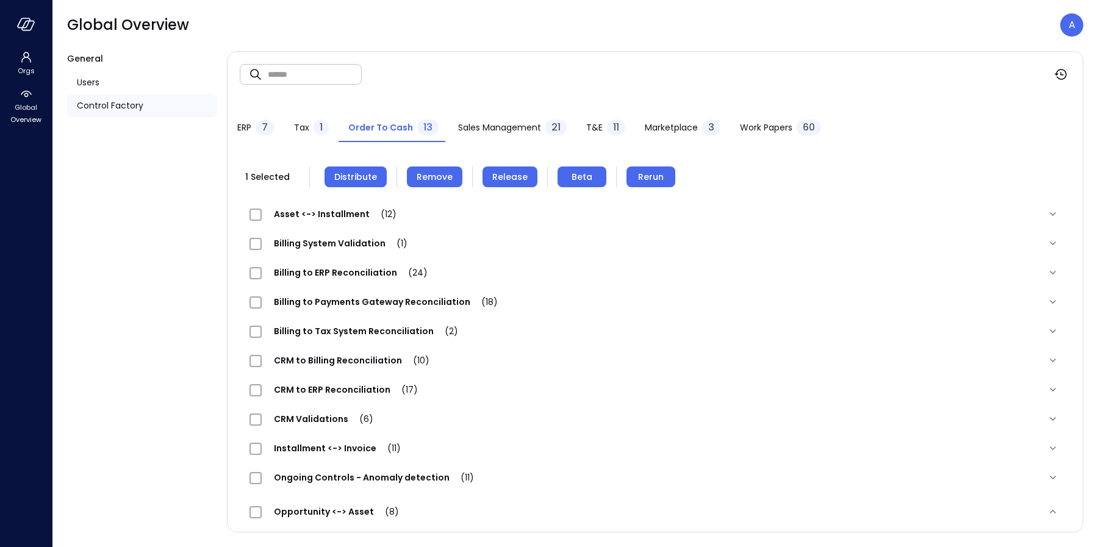 The height and width of the screenshot is (547, 1098). I want to click on button: Beta, so click(582, 177).